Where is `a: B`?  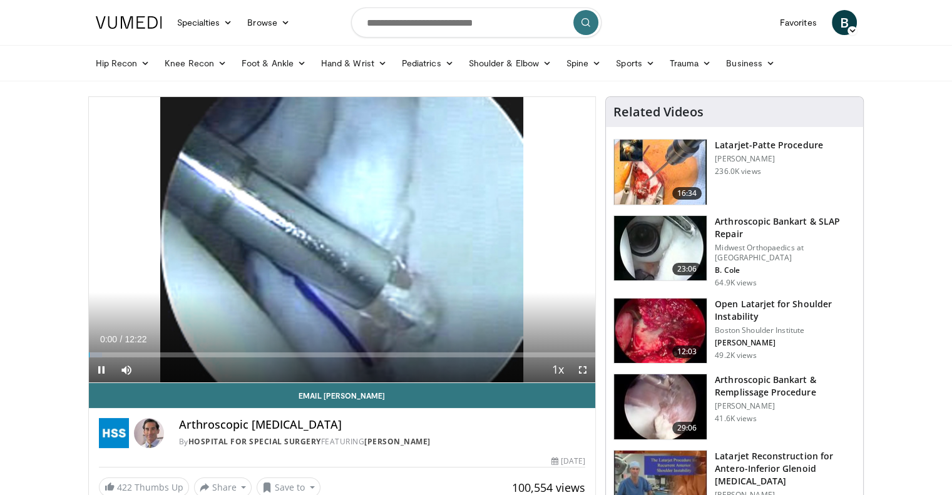 a: B is located at coordinates (844, 23).